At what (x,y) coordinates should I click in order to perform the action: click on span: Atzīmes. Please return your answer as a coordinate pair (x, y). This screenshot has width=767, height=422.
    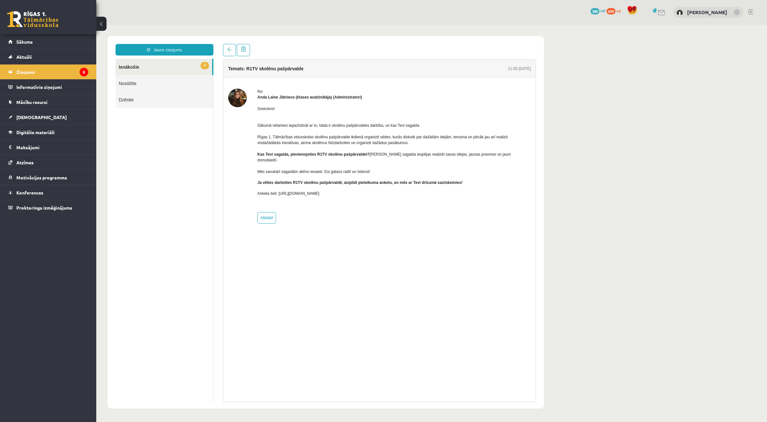
    Looking at the image, I should click on (25, 162).